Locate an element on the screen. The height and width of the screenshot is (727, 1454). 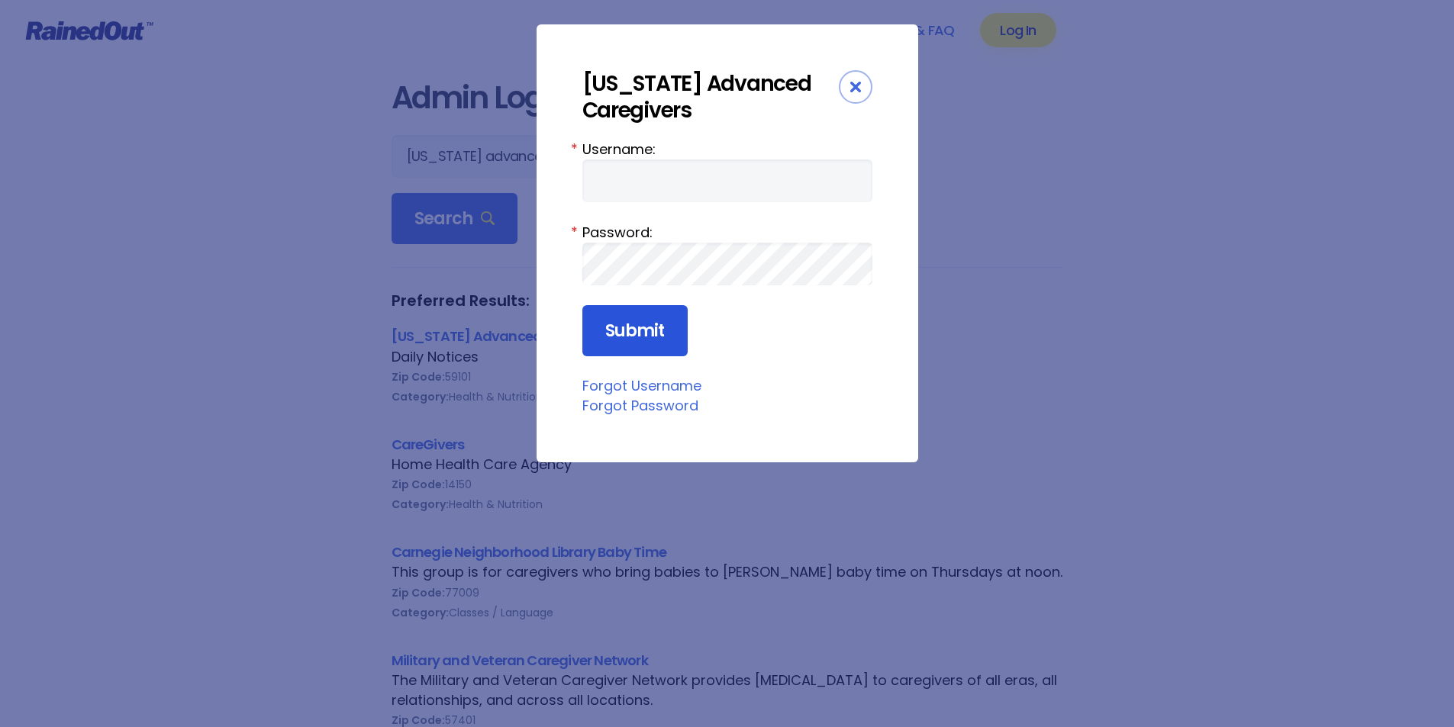
a: Forgot Password is located at coordinates (640, 405).